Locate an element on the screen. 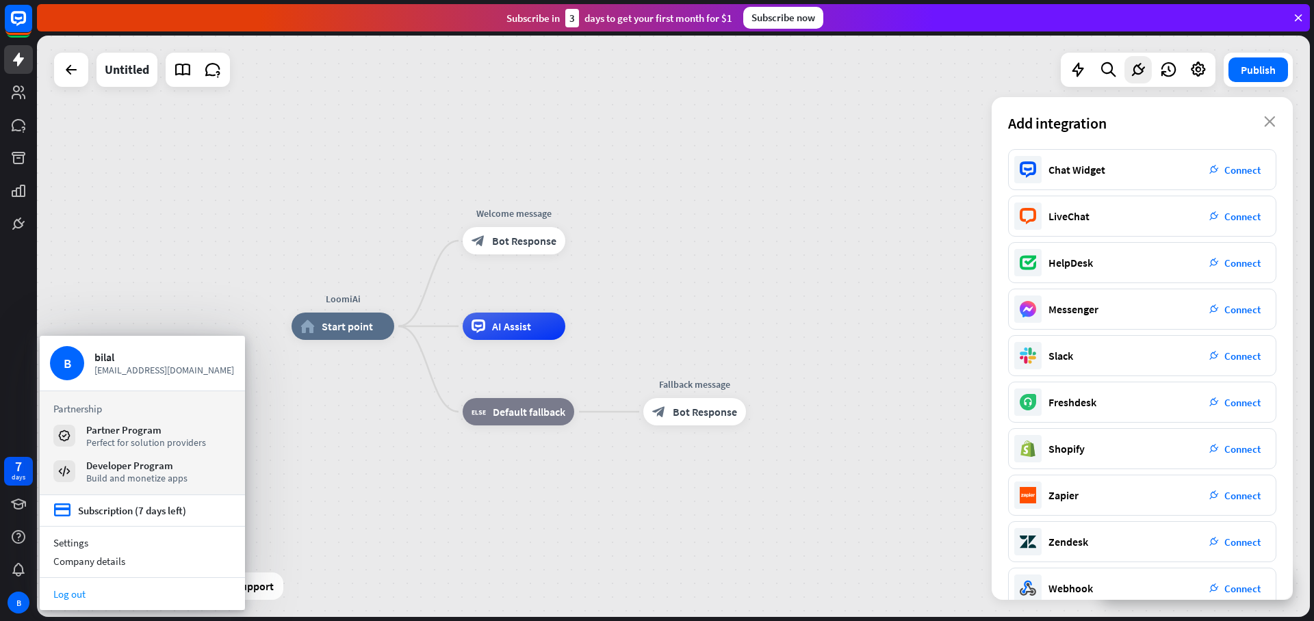 Image resolution: width=1314 pixels, height=621 pixels. span: AI Assist is located at coordinates (511, 326).